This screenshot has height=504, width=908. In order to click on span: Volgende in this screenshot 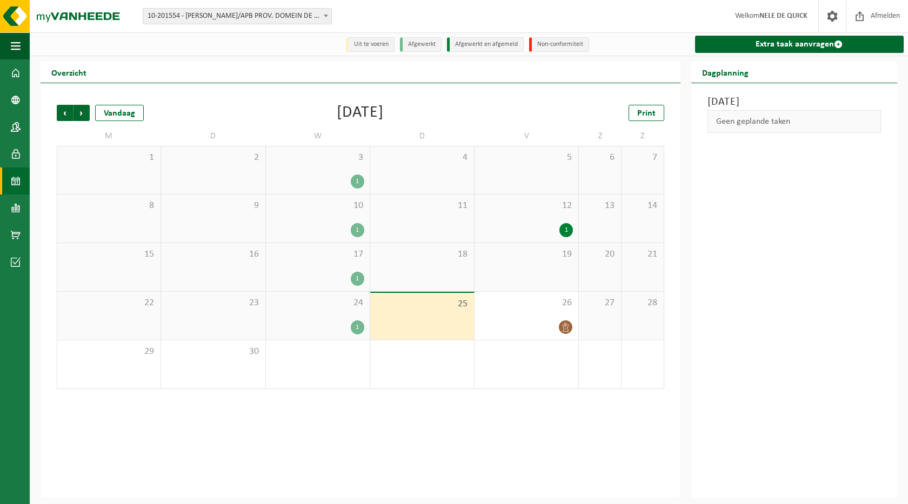, I will do `click(82, 113)`.